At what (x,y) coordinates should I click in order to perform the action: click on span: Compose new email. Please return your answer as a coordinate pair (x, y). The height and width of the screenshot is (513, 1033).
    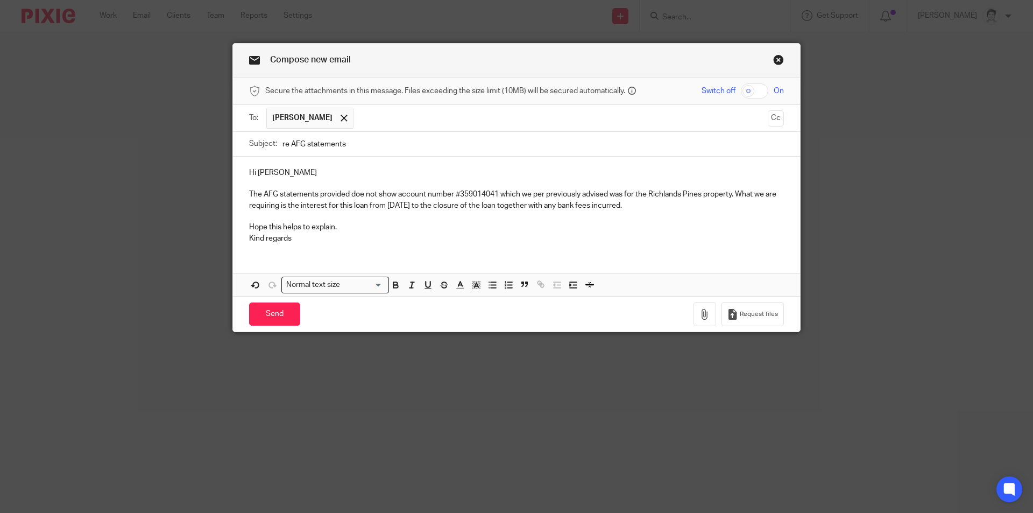
    Looking at the image, I should click on (310, 60).